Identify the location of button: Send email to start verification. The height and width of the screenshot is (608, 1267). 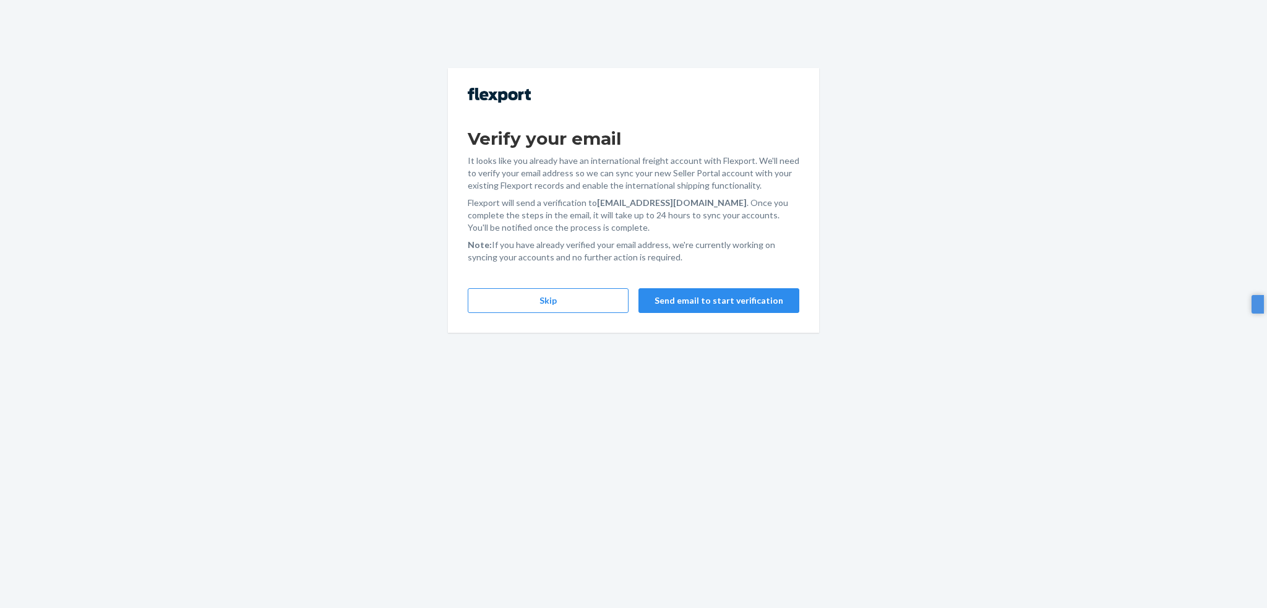
(719, 301).